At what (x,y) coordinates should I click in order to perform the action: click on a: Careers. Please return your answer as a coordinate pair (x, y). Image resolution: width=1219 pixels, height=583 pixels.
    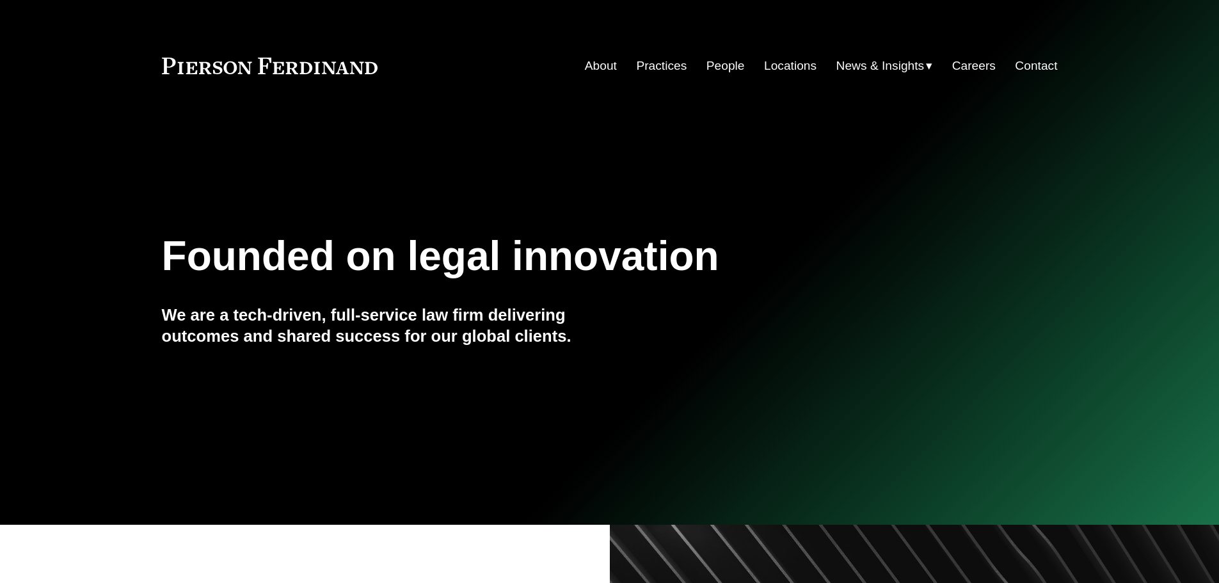
    Looking at the image, I should click on (974, 66).